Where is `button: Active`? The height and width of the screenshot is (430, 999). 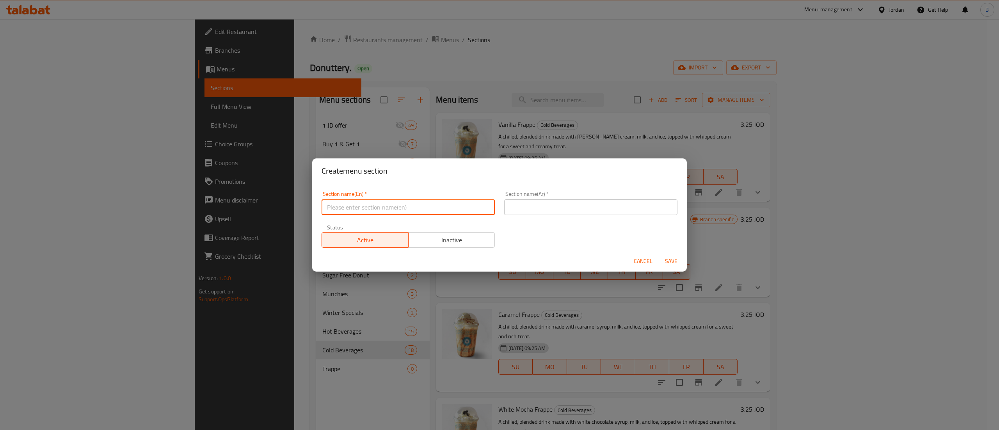 button: Active is located at coordinates (365, 240).